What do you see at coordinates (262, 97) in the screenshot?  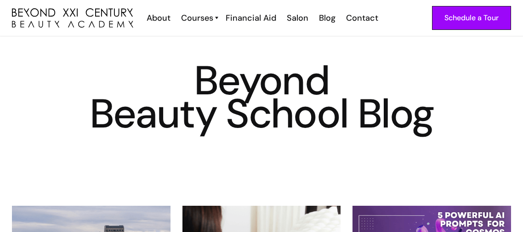 I see `h1: Beyond Beauty School Blog` at bounding box center [262, 97].